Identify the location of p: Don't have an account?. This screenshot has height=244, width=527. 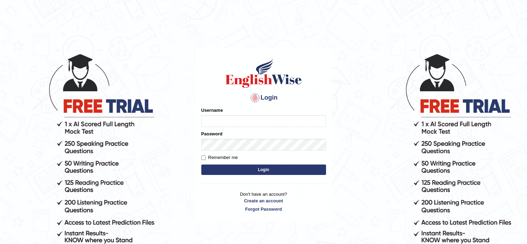
(264, 201).